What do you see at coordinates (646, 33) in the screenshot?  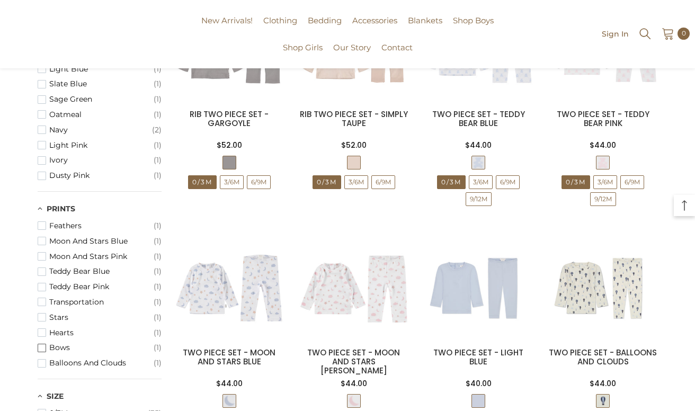 I see `summary: Search` at bounding box center [646, 33].